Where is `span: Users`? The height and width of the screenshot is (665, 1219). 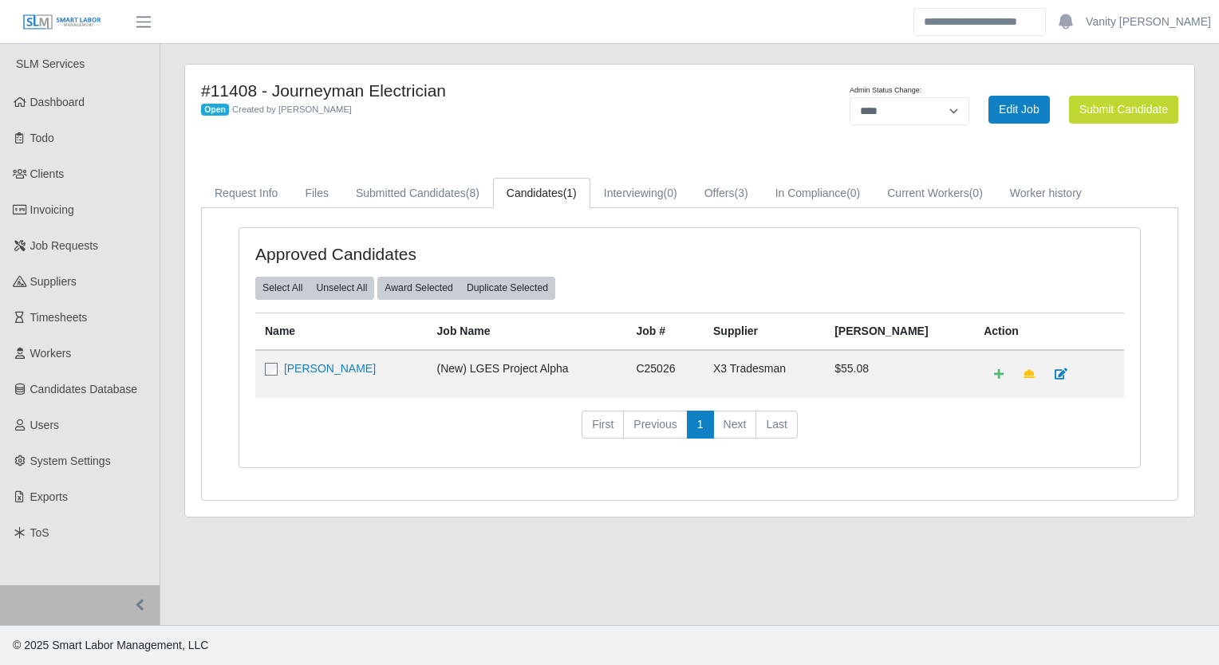 span: Users is located at coordinates (45, 425).